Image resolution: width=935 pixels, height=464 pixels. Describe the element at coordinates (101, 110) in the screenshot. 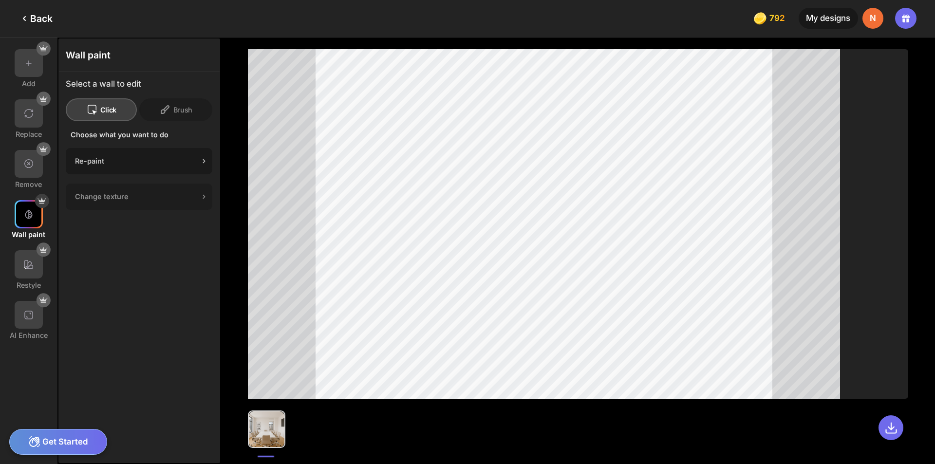

I see `div: Click` at that location.